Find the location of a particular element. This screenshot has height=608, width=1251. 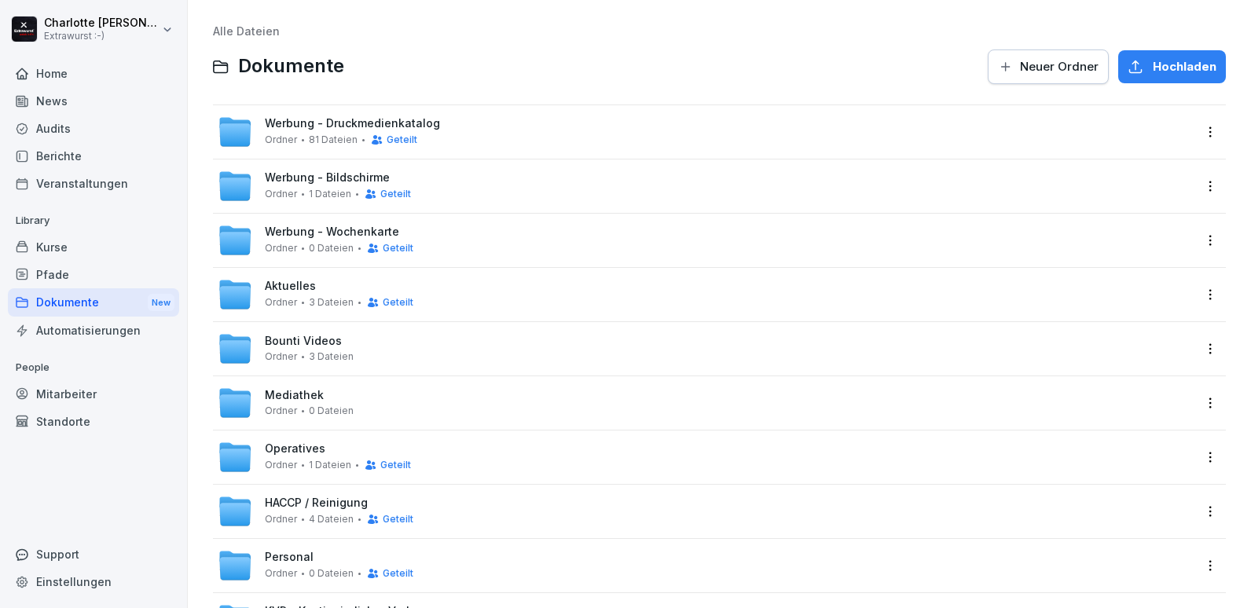

div: Support is located at coordinates (94, 554).